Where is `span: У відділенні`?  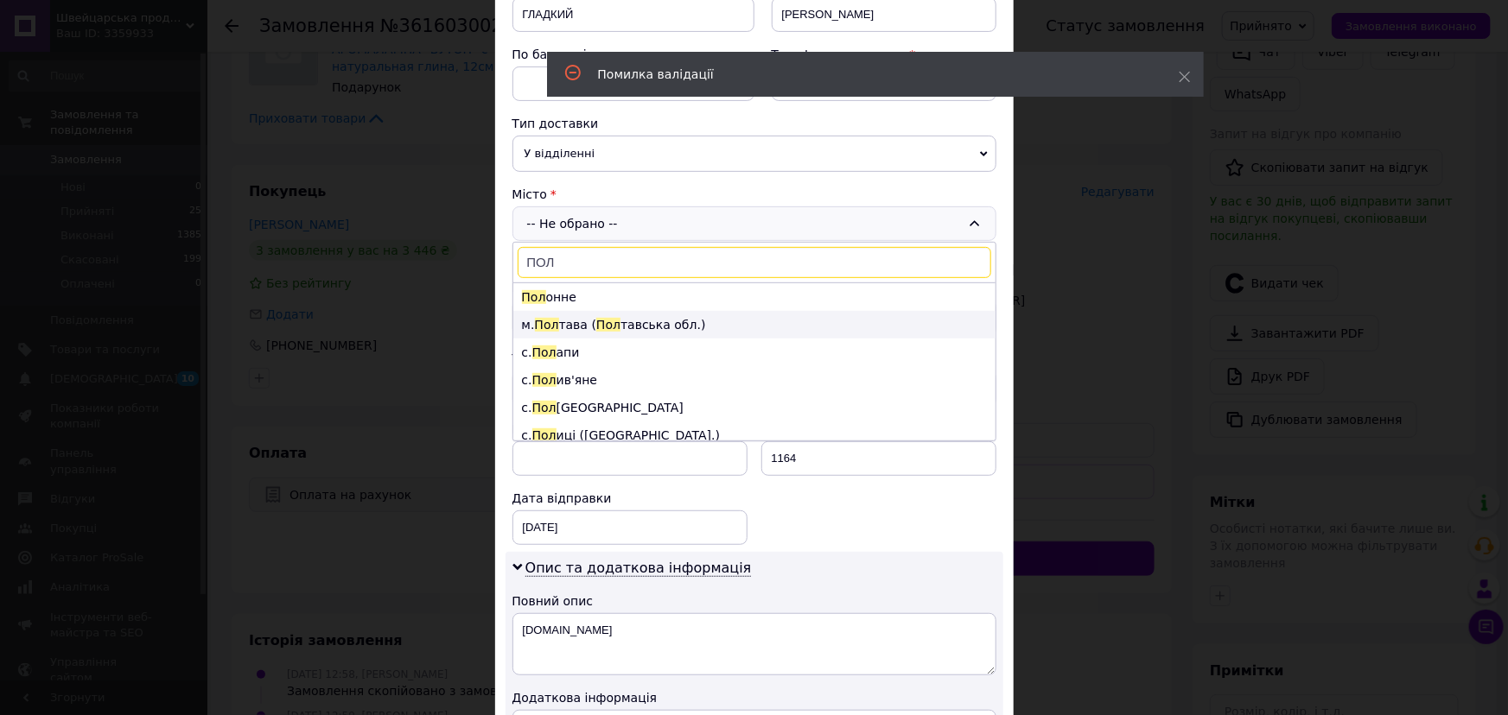
span: У відділенні is located at coordinates (754, 154).